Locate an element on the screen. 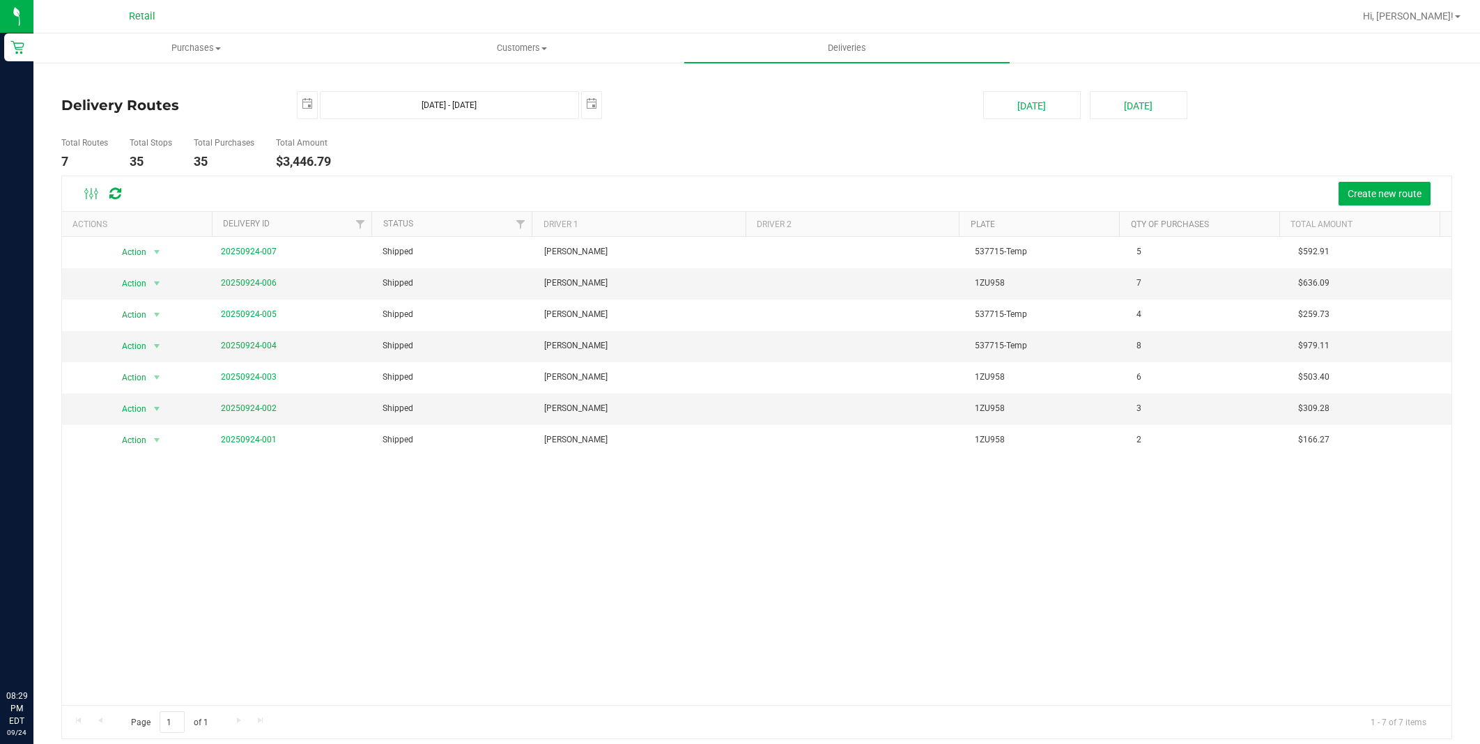 This screenshot has height=744, width=1480. a: Purchases is located at coordinates (196, 48).